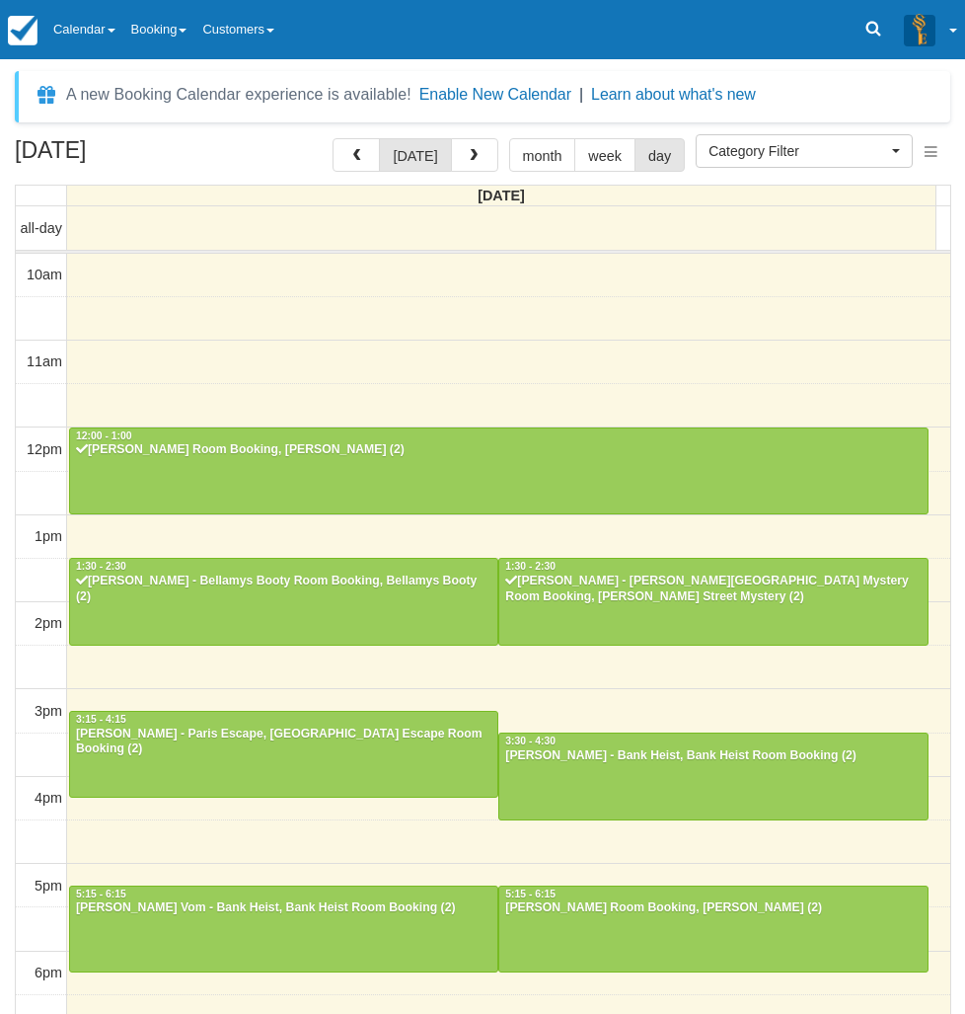 Image resolution: width=965 pixels, height=1014 pixels. Describe the element at coordinates (659, 155) in the screenshot. I see `button: day` at that location.